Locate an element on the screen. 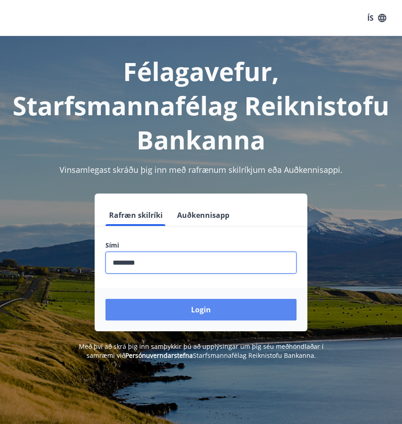 The image size is (402, 424). button: Login is located at coordinates (201, 310).